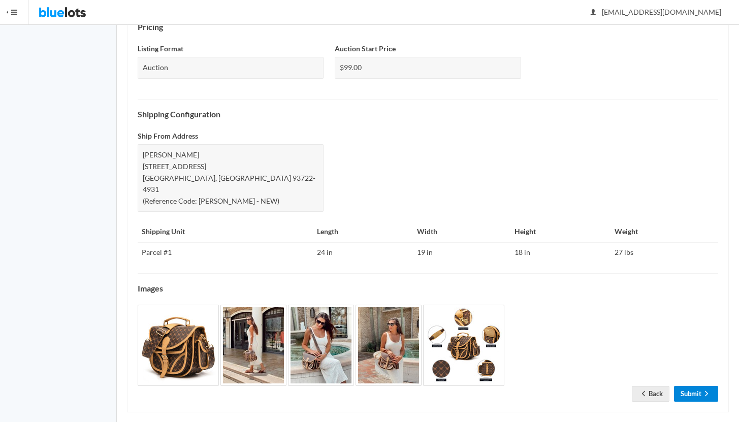 The height and width of the screenshot is (422, 739). Describe the element at coordinates (428, 289) in the screenshot. I see `h4: Images` at that location.